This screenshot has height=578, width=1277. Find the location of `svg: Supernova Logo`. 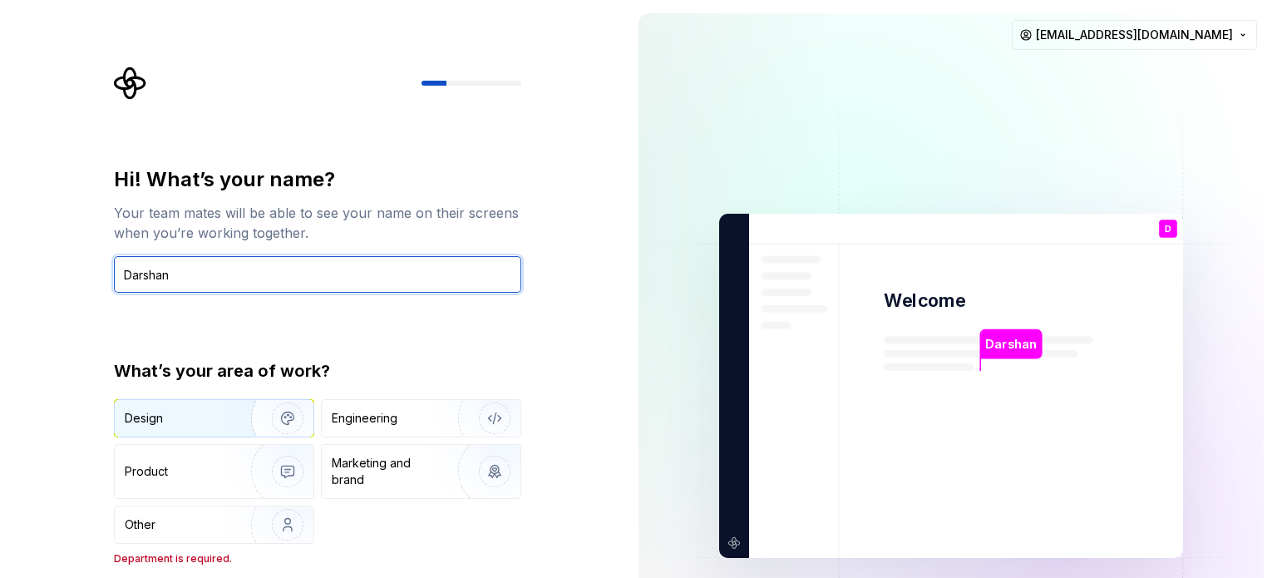

svg: Supernova Logo is located at coordinates (131, 83).